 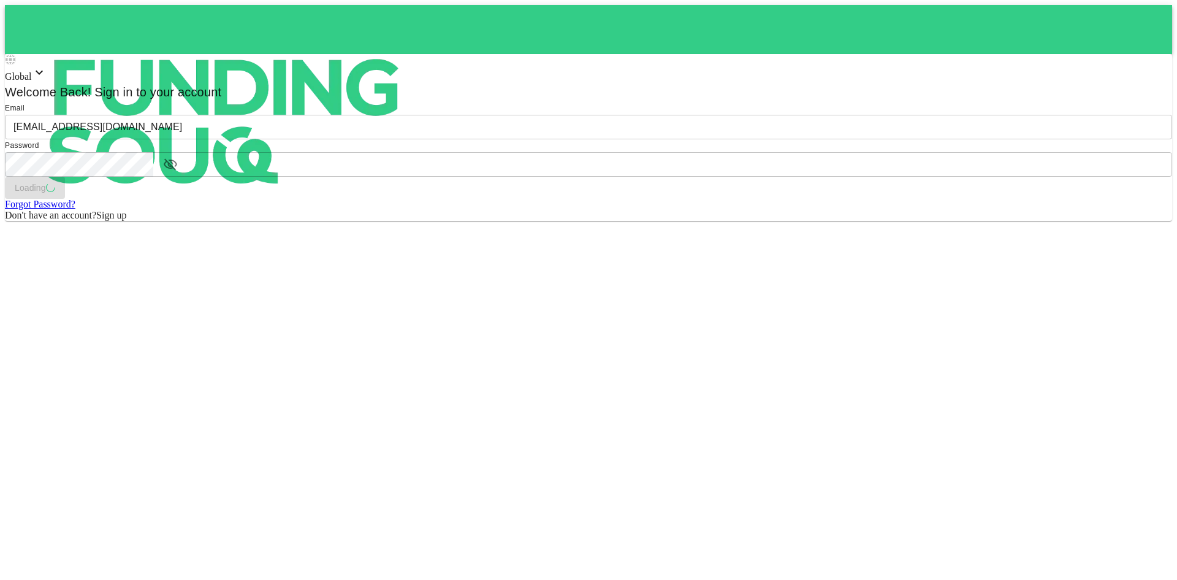 I want to click on img: logo, so click(x=226, y=121).